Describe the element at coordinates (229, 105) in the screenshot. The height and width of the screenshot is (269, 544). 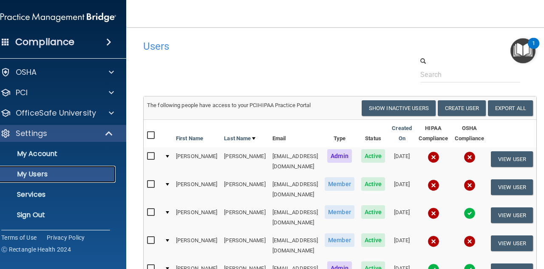
I see `span: The following people have access to your PCIHIPAA Practice Portal` at that location.